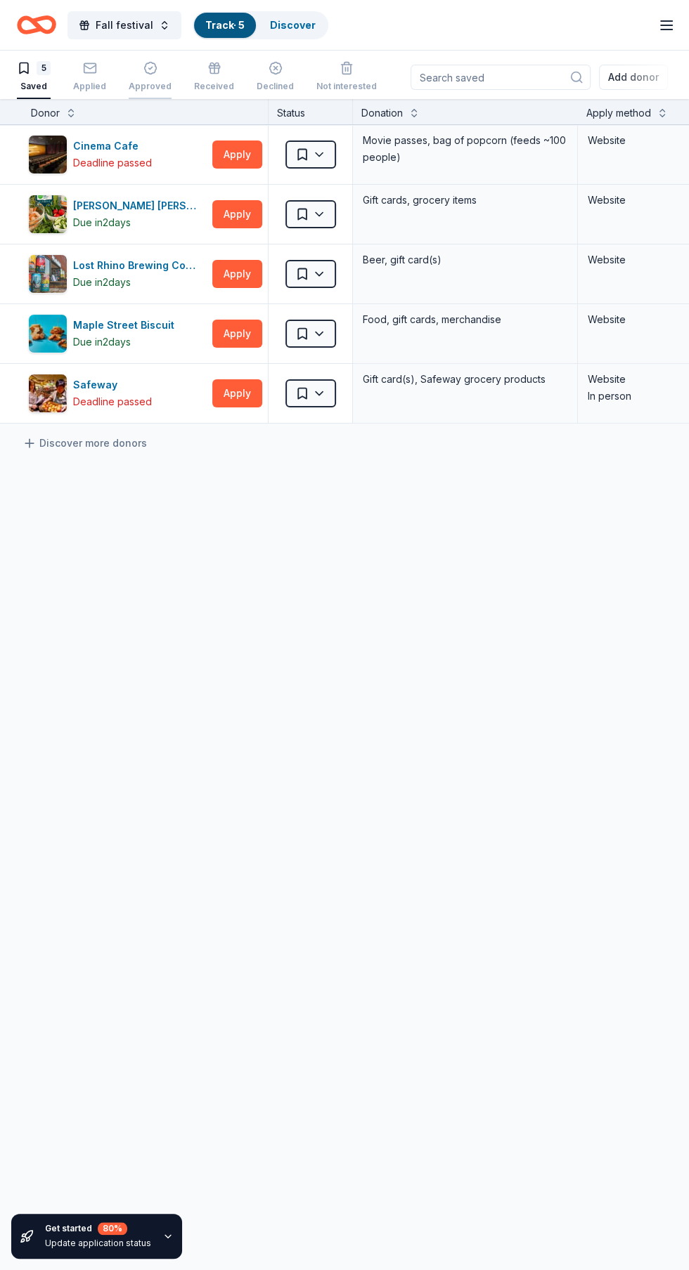 This screenshot has height=1270, width=689. I want to click on div: Saved, so click(34, 86).